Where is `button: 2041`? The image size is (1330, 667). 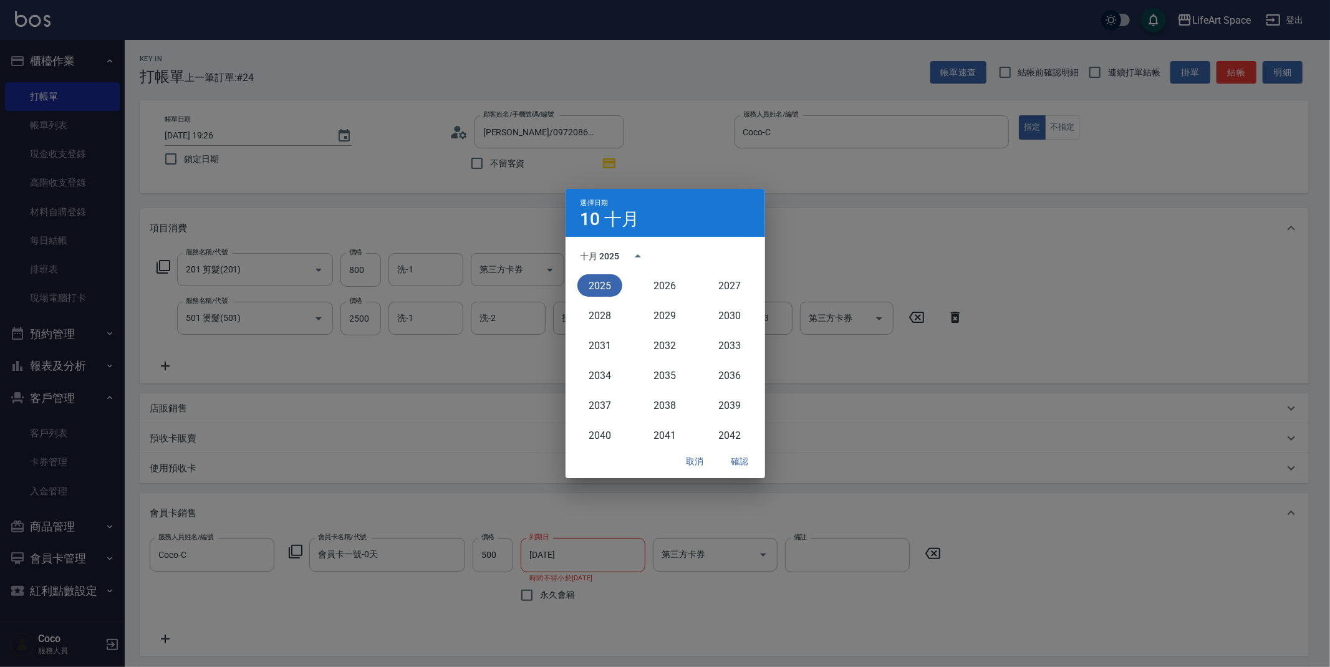
button: 2041 is located at coordinates (665, 435).